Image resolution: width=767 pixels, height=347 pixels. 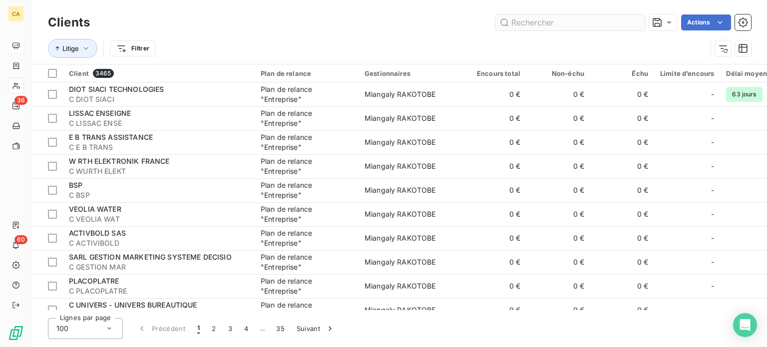 What do you see at coordinates (745, 325) in the screenshot?
I see `div: Open Intercom Messenger` at bounding box center [745, 325].